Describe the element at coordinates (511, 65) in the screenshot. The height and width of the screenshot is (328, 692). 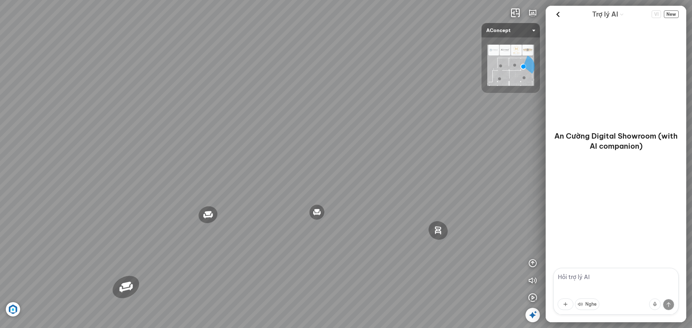
I see `img: AConcept_CTMHTJT2R6E4.png` at that location.